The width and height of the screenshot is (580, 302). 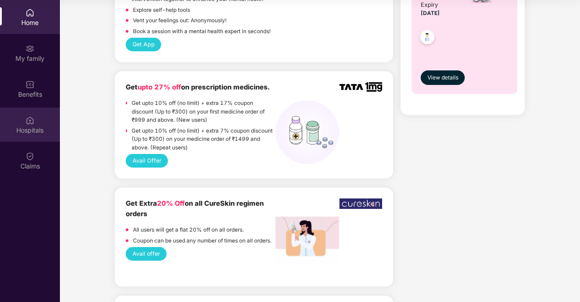 What do you see at coordinates (201, 31) in the screenshot?
I see `p: Book a session with a mental health expert in seconds!` at bounding box center [201, 31].